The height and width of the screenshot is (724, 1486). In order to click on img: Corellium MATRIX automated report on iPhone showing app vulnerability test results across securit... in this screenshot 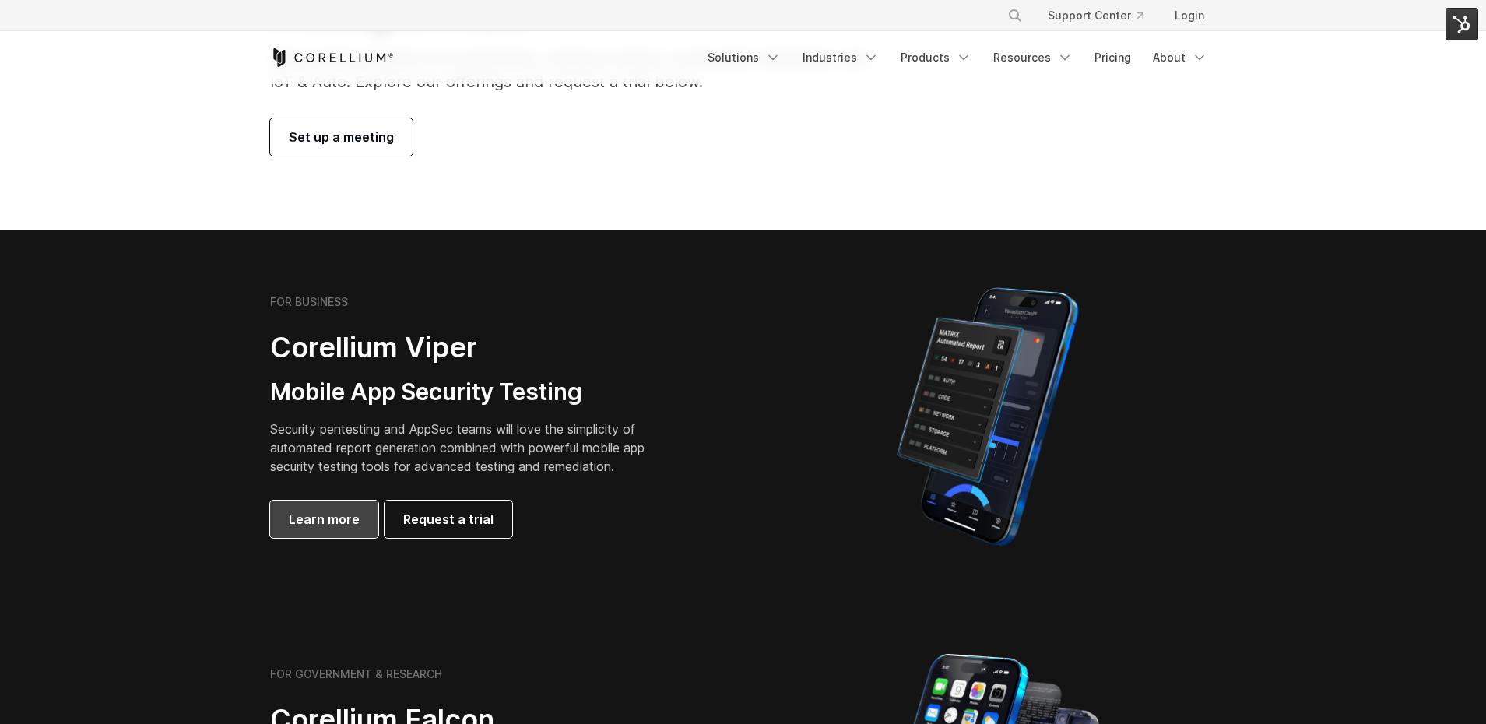, I will do `click(987, 417)`.